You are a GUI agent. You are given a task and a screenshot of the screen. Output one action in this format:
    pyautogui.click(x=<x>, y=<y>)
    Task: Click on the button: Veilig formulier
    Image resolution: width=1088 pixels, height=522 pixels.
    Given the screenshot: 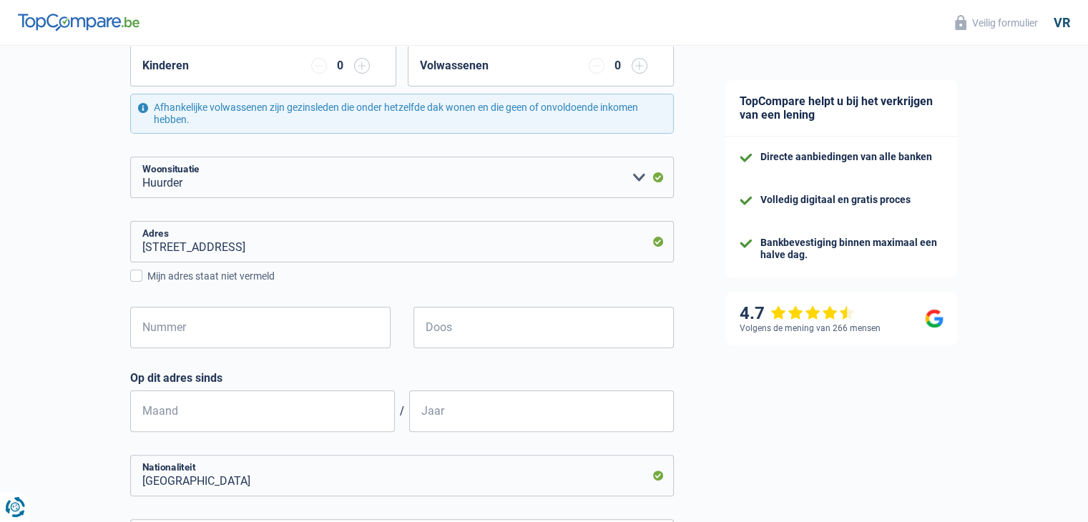 What is the action you would take?
    pyautogui.click(x=996, y=22)
    